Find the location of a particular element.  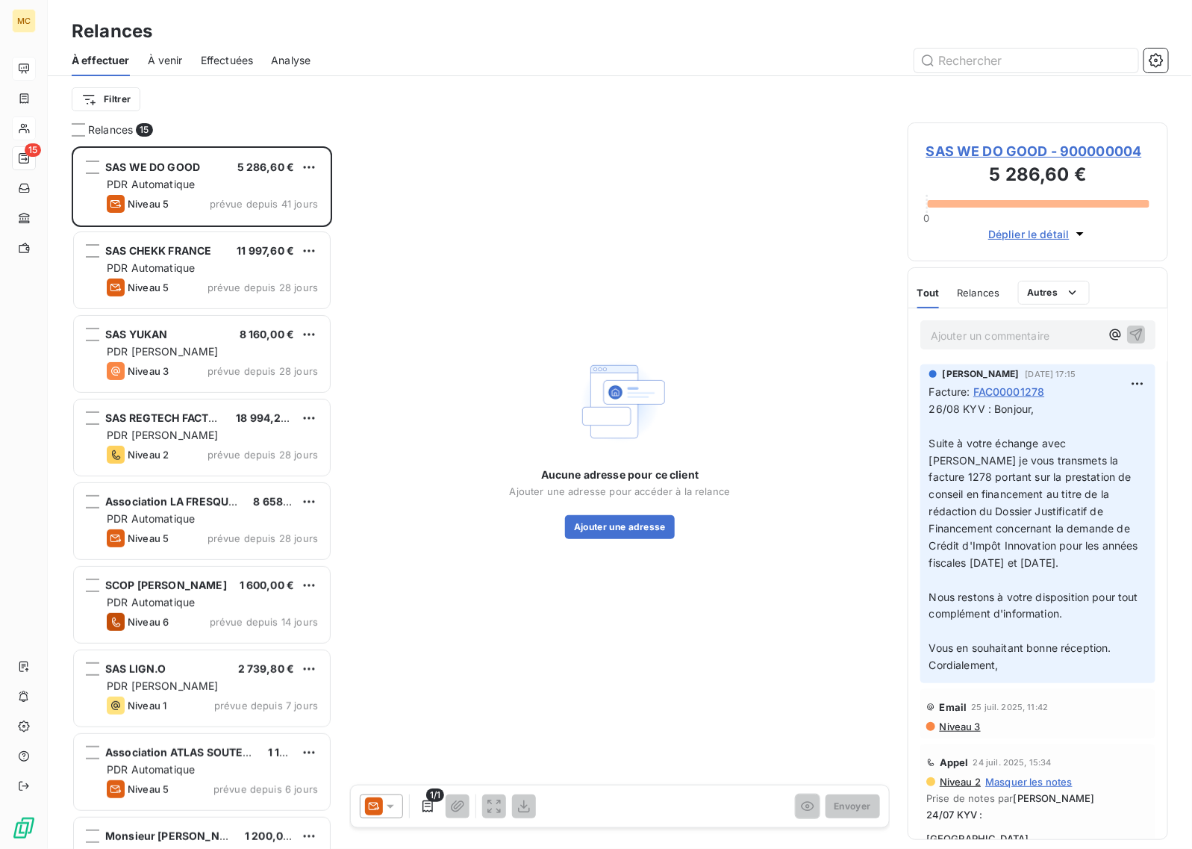

h3: Relances is located at coordinates (112, 31).